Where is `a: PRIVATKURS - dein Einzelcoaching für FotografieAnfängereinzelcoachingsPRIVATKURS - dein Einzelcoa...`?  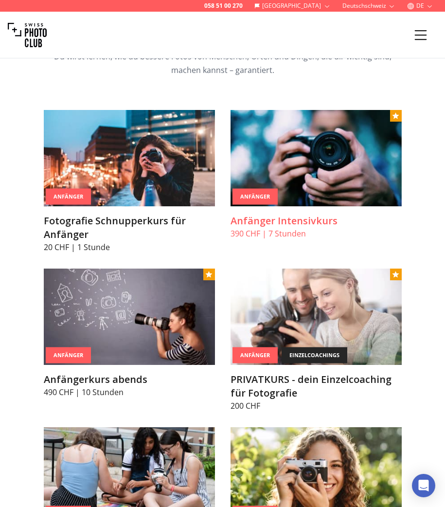
a: PRIVATKURS - dein Einzelcoaching für FotografieAnfängereinzelcoachingsPRIVATKURS - dein Einzelcoa... is located at coordinates (316, 340).